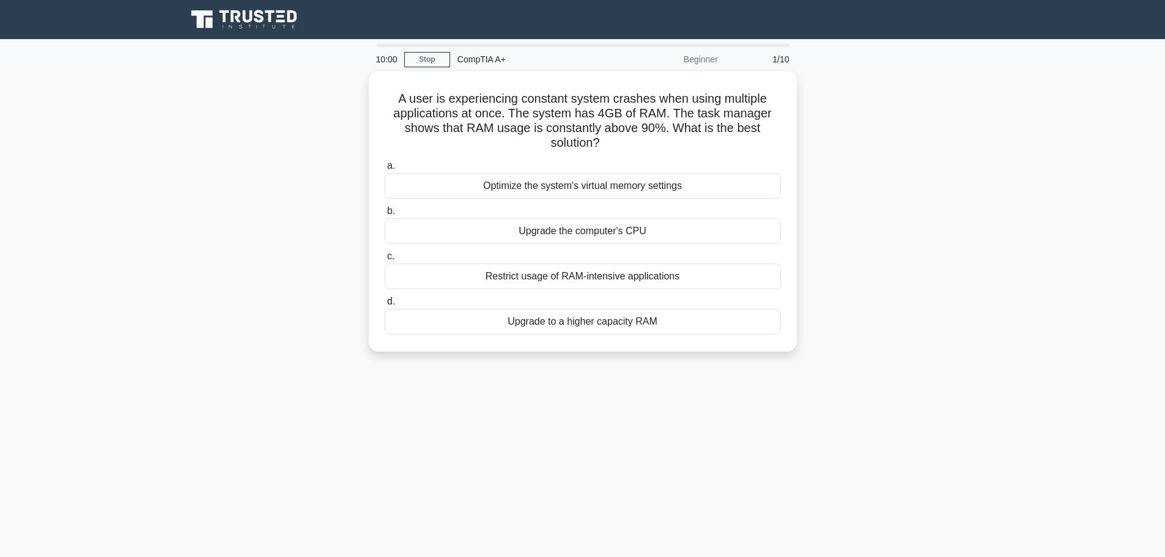  Describe the element at coordinates (672, 59) in the screenshot. I see `div: Beginner` at that location.